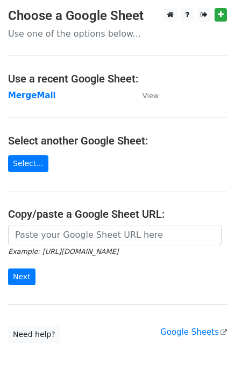 The image size is (235, 386). What do you see at coordinates (34, 334) in the screenshot?
I see `a: Need help?` at bounding box center [34, 334].